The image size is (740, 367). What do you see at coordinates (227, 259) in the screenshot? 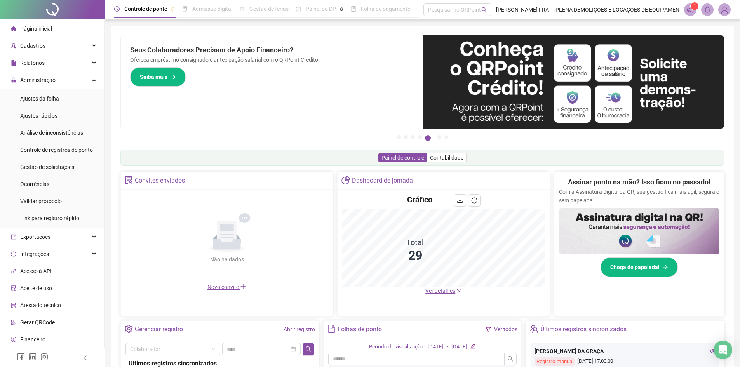
I see `div: Não há dados` at bounding box center [227, 259].